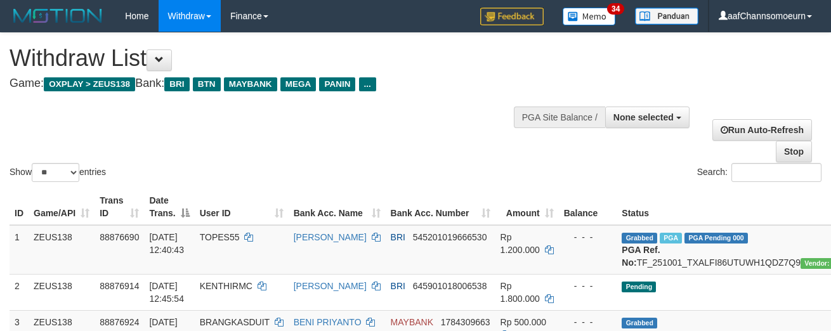 This screenshot has height=331, width=831. What do you see at coordinates (242, 207) in the screenshot?
I see `th: User ID: activate to sort column ascending` at bounding box center [242, 207].